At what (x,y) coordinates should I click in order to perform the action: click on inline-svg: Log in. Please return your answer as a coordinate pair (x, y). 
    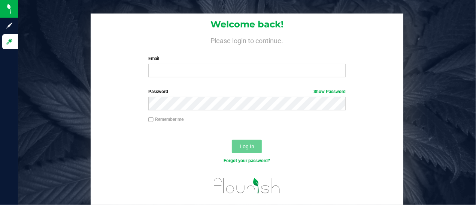
    Looking at the image, I should click on (9, 42).